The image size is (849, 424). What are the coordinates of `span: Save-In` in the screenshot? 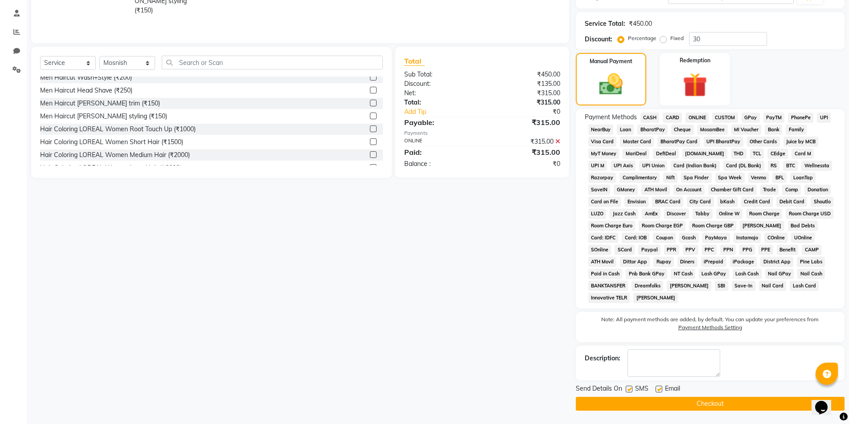 It's located at (743, 286).